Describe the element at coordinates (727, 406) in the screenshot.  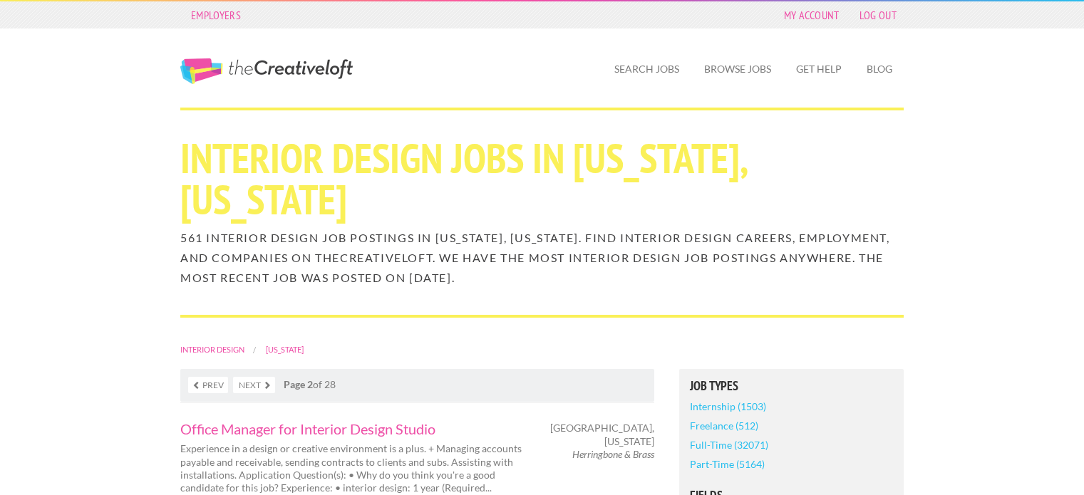
I see `a: Internship (1503)` at that location.